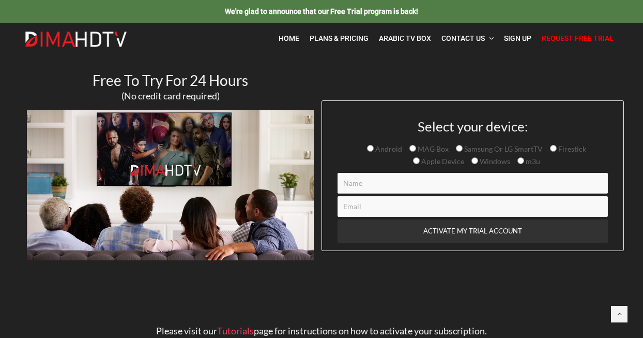  I want to click on span: Home, so click(289, 38).